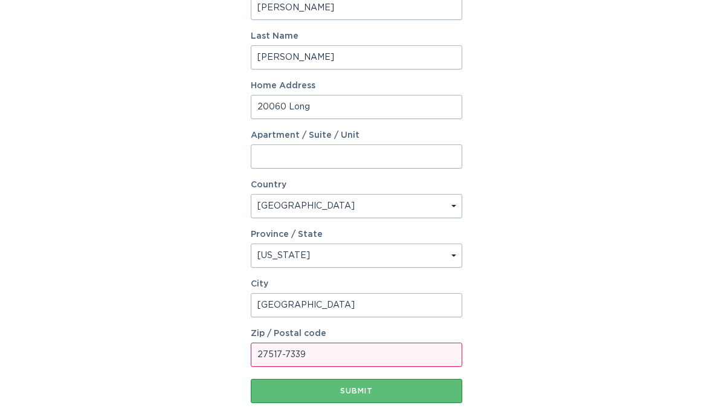  What do you see at coordinates (268, 185) in the screenshot?
I see `label: Country` at bounding box center [268, 185].